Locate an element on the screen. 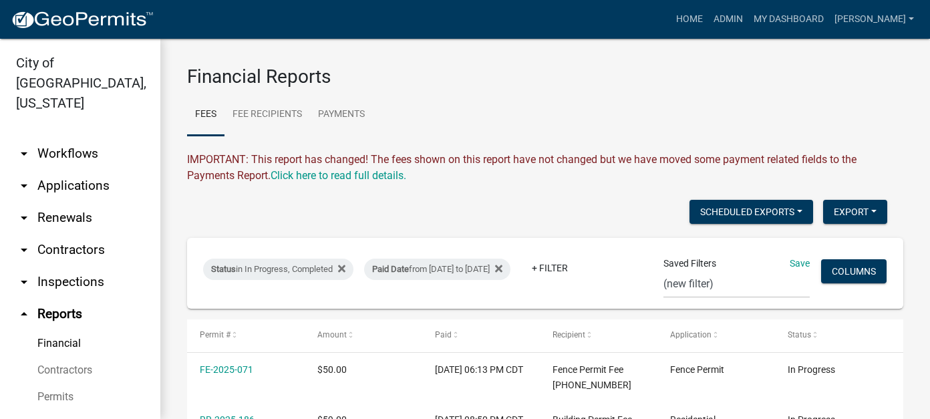  a: Click here to read full details. is located at coordinates (338, 175).